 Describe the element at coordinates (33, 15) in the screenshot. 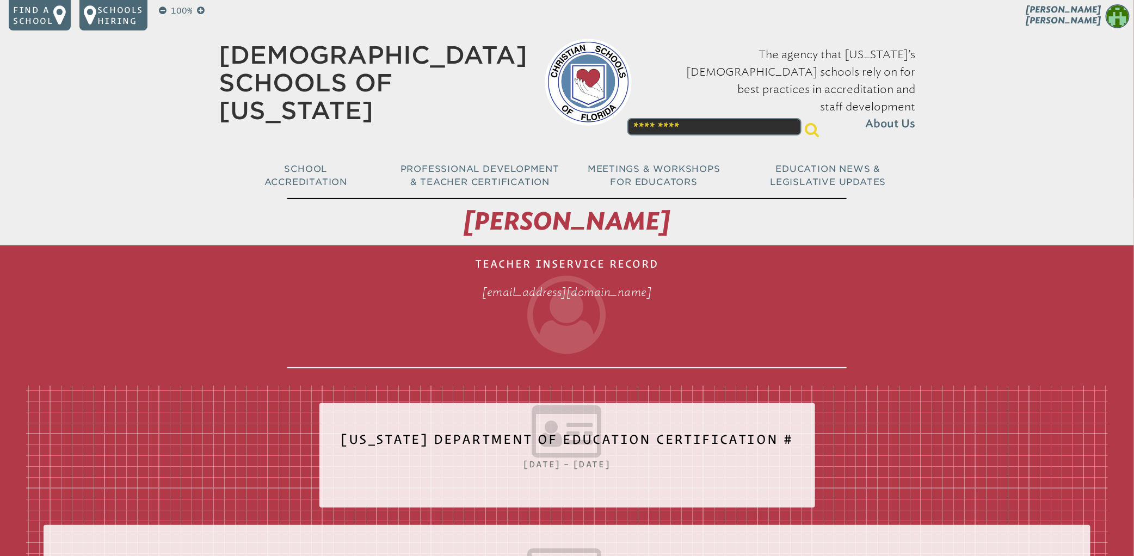

I see `p: Find a school` at that location.